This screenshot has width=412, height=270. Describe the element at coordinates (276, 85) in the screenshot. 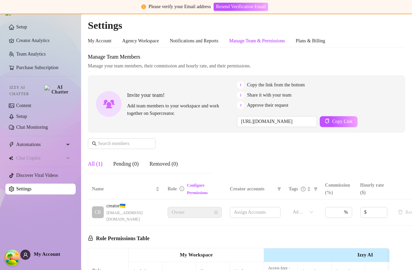

I see `span: Copy the link from the bottom` at that location.